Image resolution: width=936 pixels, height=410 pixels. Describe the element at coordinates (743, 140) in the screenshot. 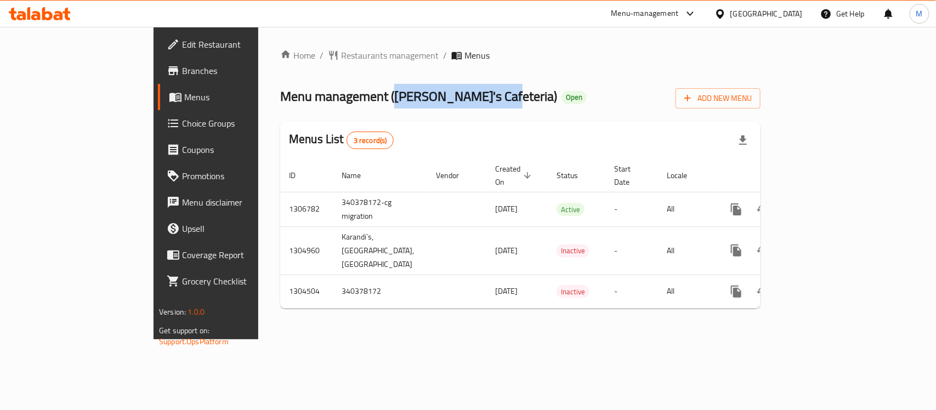

I see `div: Export file` at that location.